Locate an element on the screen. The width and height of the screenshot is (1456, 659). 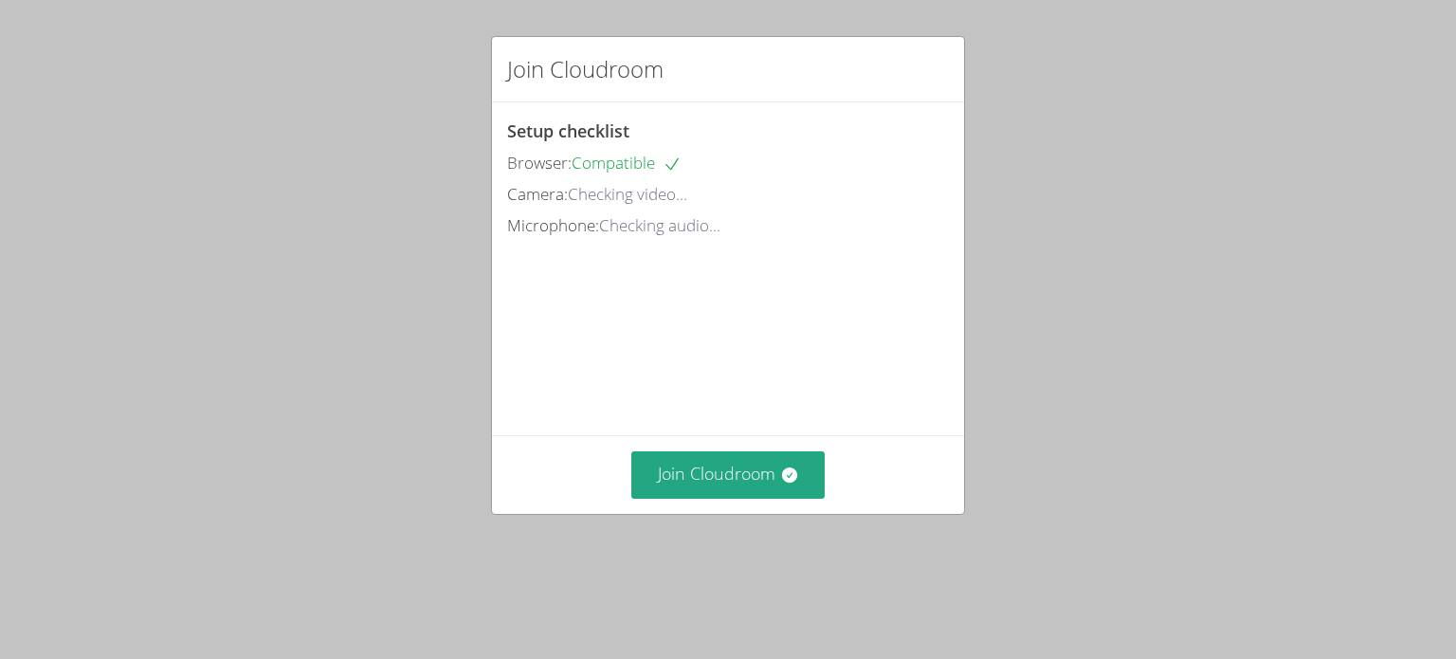
span: Compatible is located at coordinates (627, 162).